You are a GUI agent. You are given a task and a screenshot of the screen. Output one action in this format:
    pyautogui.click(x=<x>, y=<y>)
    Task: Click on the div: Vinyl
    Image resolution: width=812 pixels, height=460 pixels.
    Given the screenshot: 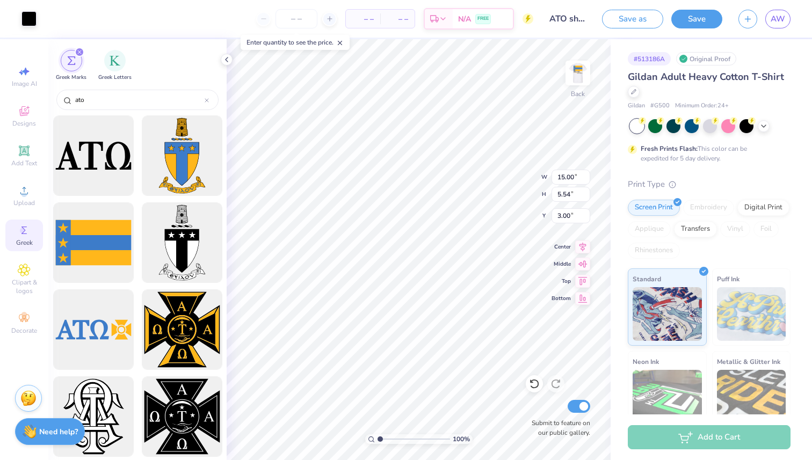 What is the action you would take?
    pyautogui.click(x=735, y=229)
    